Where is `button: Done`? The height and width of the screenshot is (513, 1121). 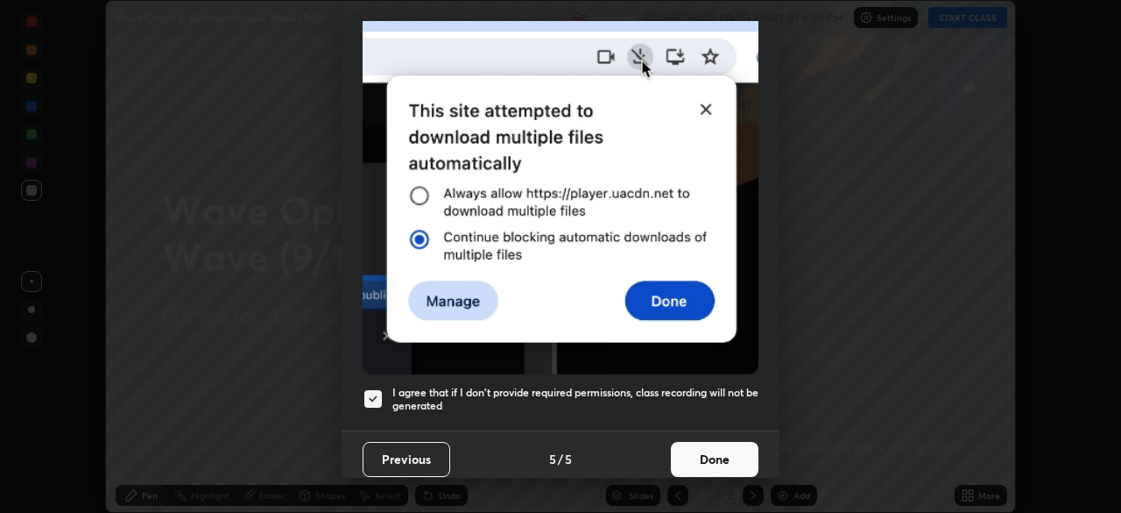
button: Done is located at coordinates (715, 459).